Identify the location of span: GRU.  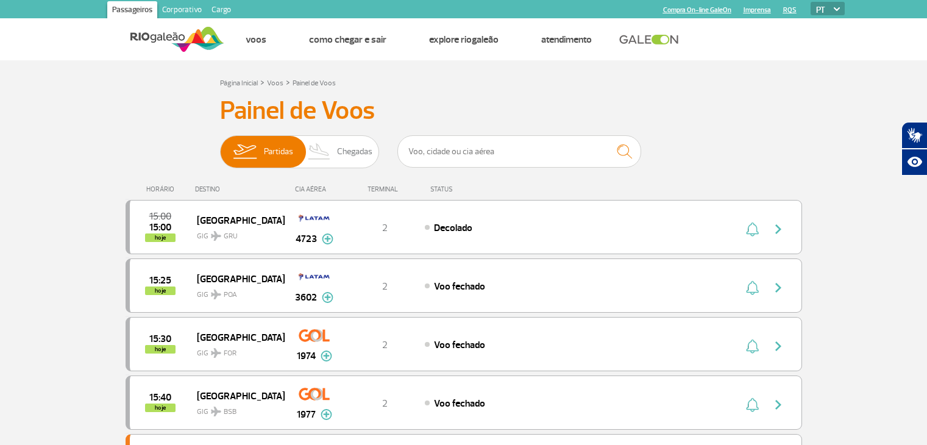
(230, 236).